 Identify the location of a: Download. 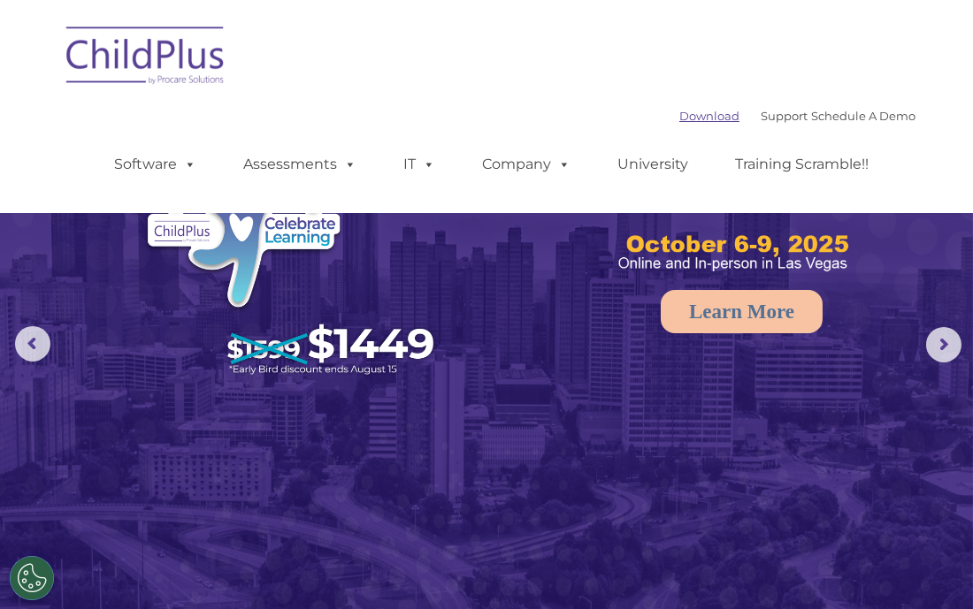
(709, 116).